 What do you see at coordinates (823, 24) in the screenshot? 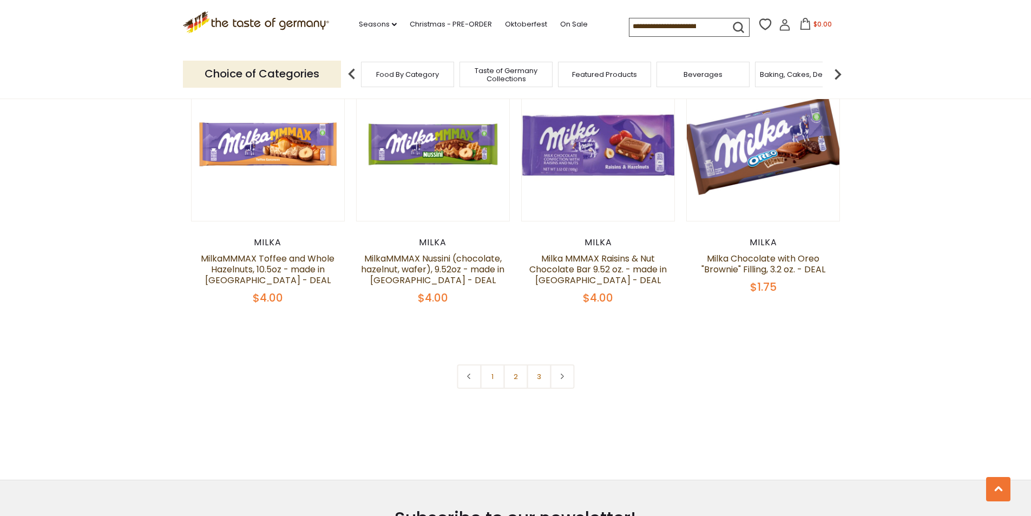
I see `span: $0.00` at bounding box center [823, 24].